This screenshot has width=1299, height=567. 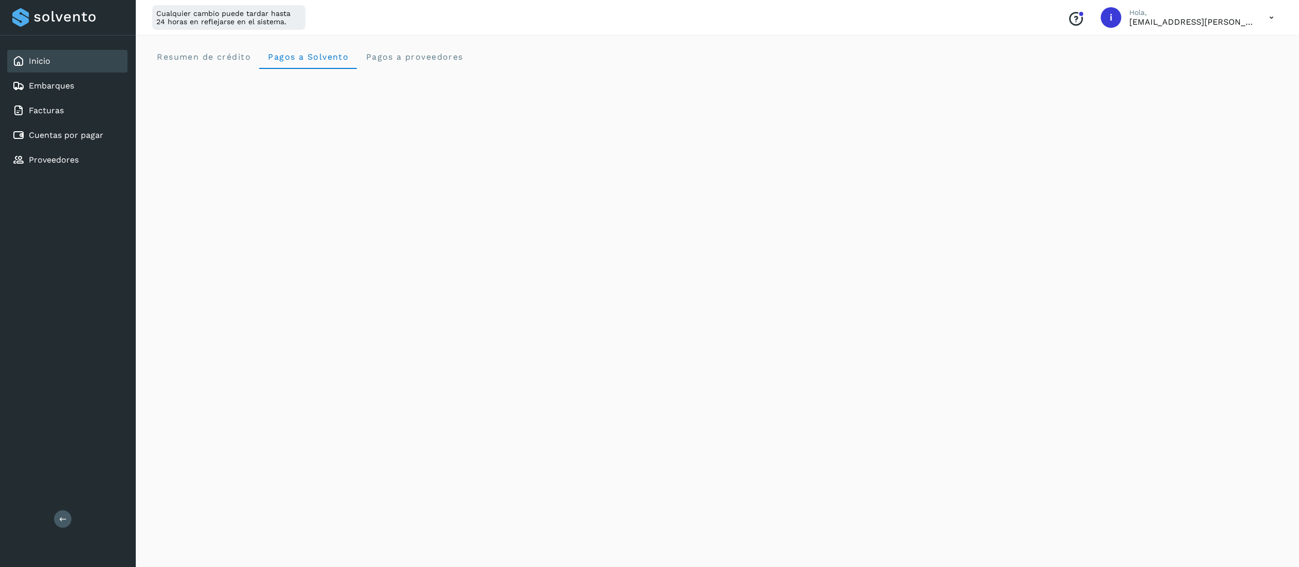 What do you see at coordinates (51, 85) in the screenshot?
I see `a: Embarques` at bounding box center [51, 85].